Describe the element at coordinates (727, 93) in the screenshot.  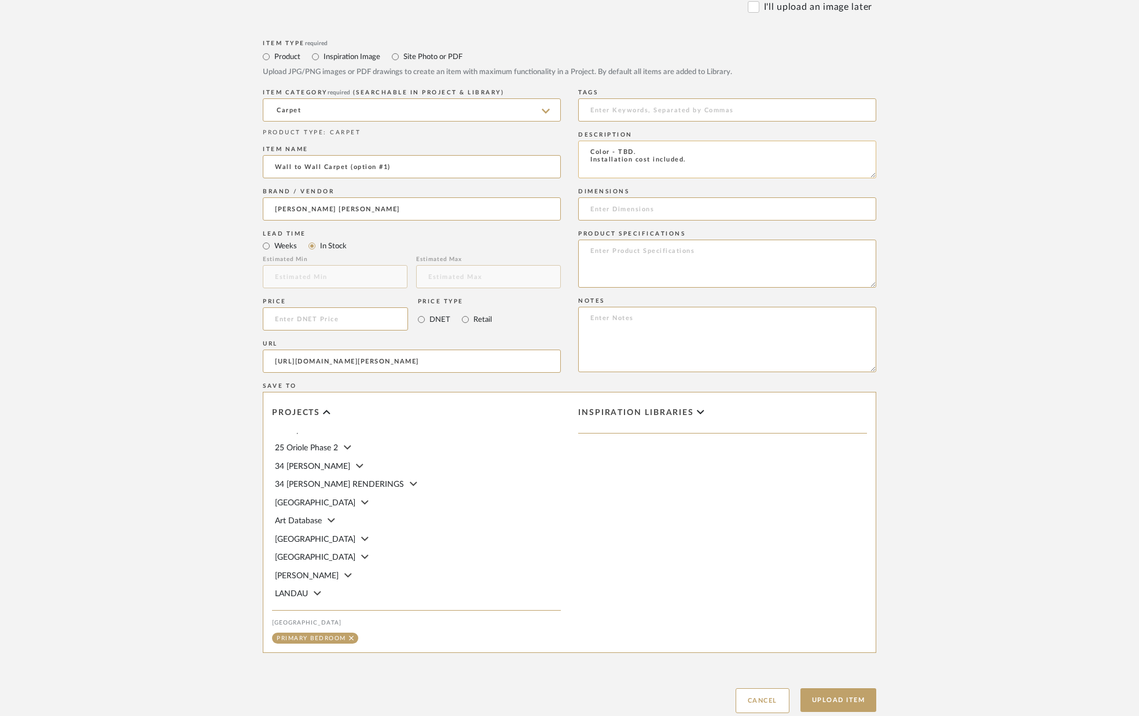
I see `div: Tags` at that location.